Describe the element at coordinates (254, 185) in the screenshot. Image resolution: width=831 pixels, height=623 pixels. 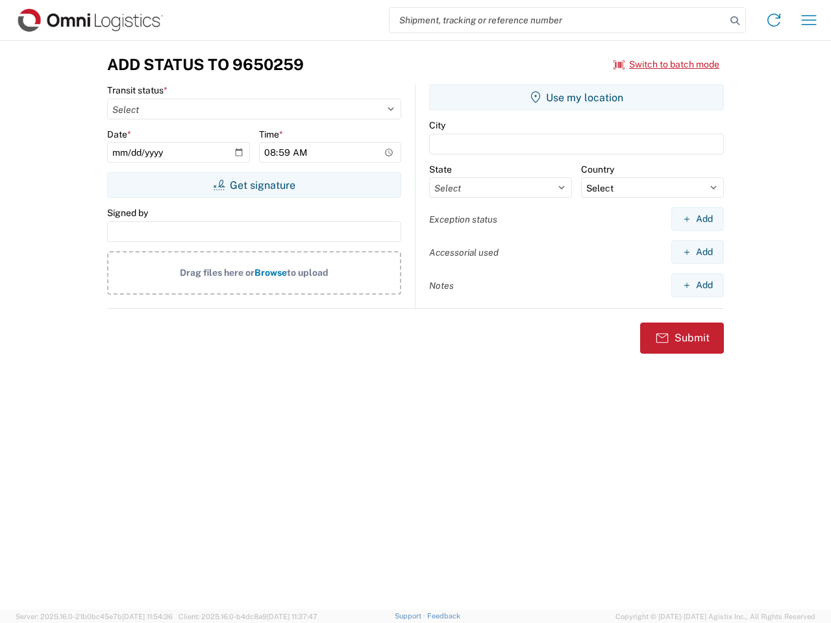
I see `button: Get signature` at that location.